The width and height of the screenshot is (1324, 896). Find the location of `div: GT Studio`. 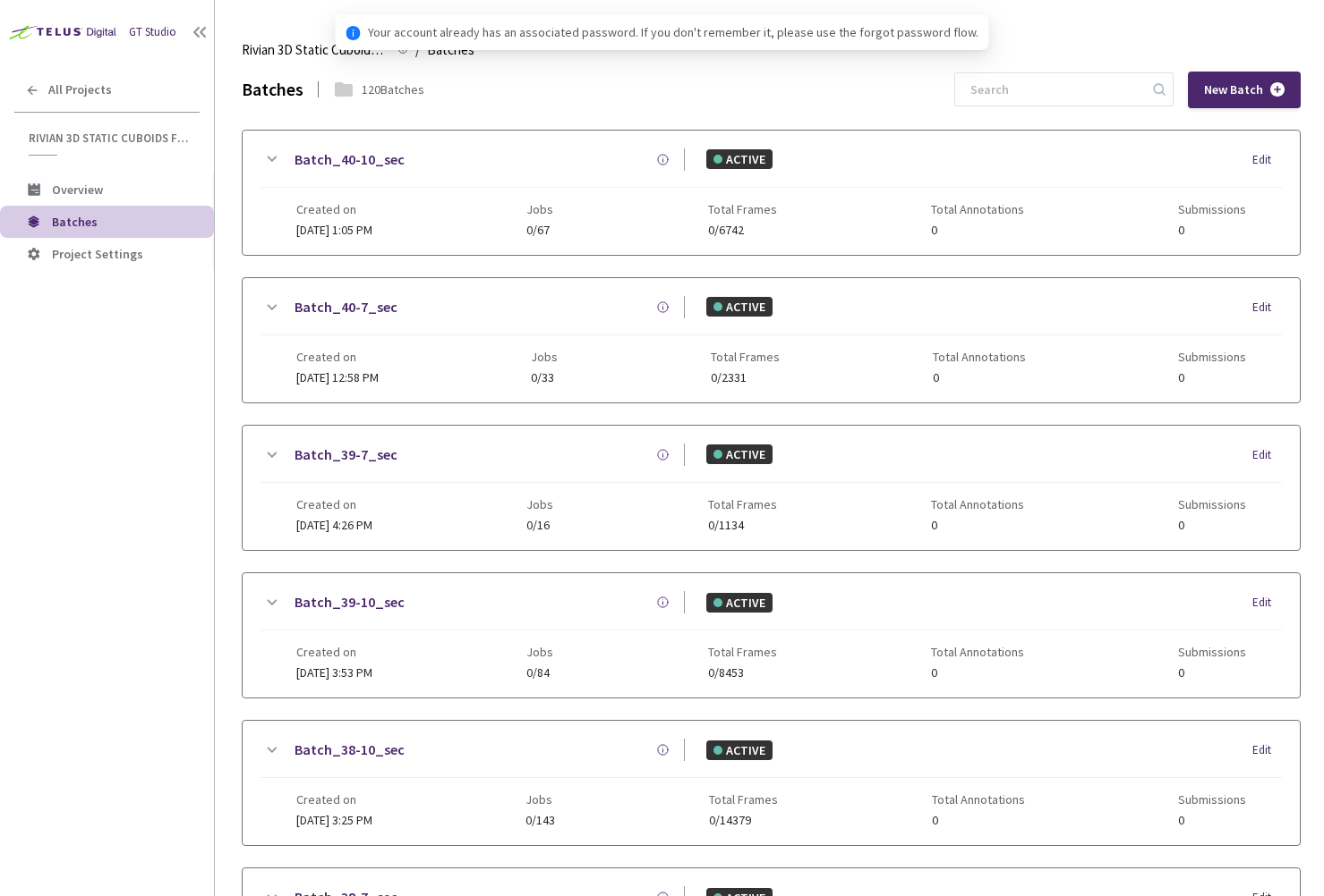

div: GT Studio is located at coordinates (152, 32).